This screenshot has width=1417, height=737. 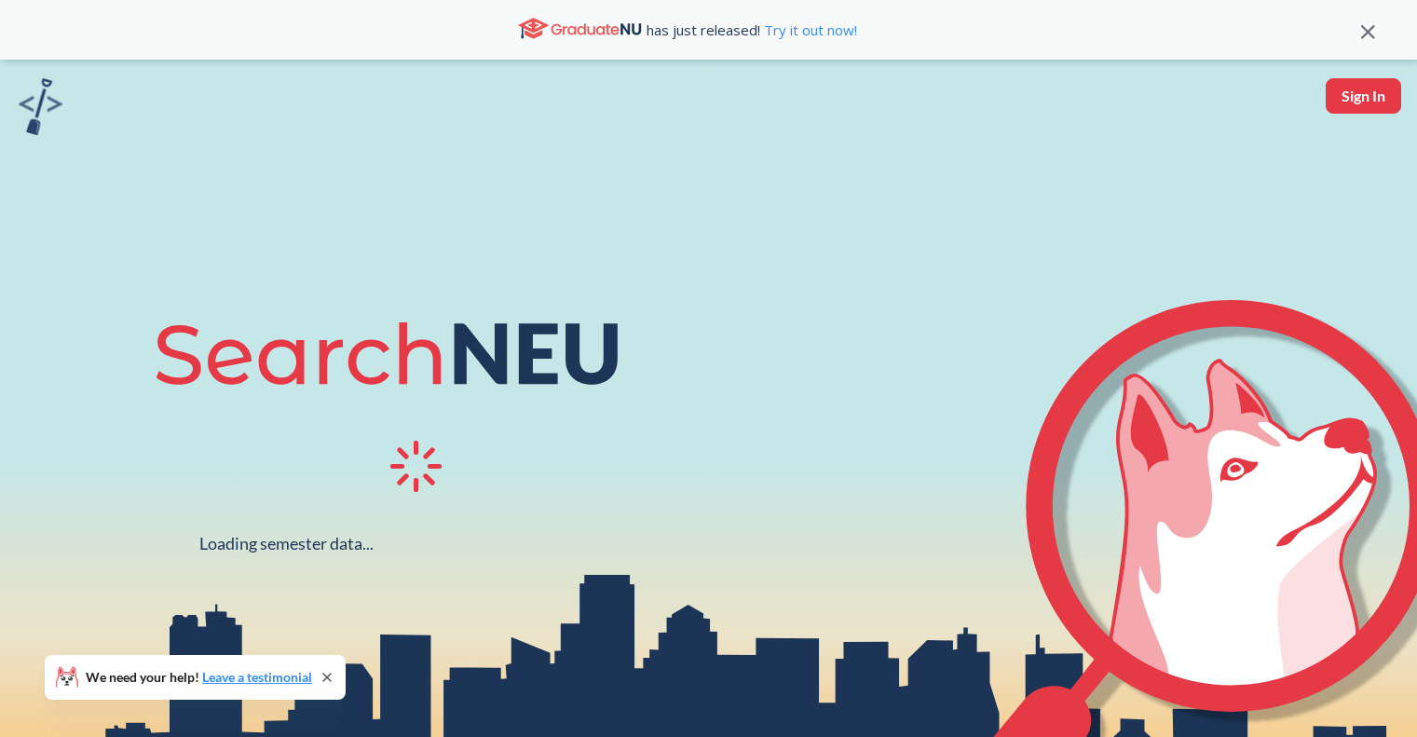 I want to click on div: Loading semester data..., so click(x=286, y=543).